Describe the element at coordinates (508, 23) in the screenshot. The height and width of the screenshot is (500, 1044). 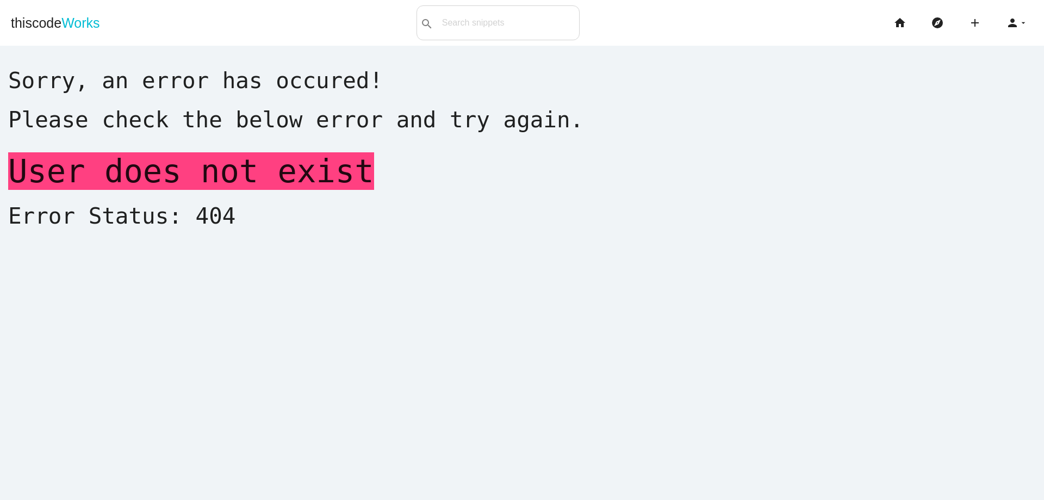
I see `input: Search snippets` at that location.